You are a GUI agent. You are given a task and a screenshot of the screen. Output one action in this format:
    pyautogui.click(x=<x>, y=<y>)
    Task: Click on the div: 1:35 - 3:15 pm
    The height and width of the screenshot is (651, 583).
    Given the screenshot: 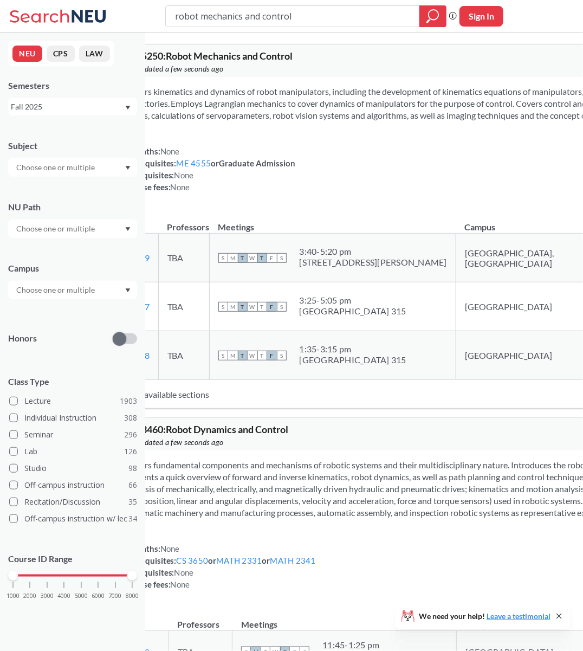 What is the action you would take?
    pyautogui.click(x=353, y=349)
    